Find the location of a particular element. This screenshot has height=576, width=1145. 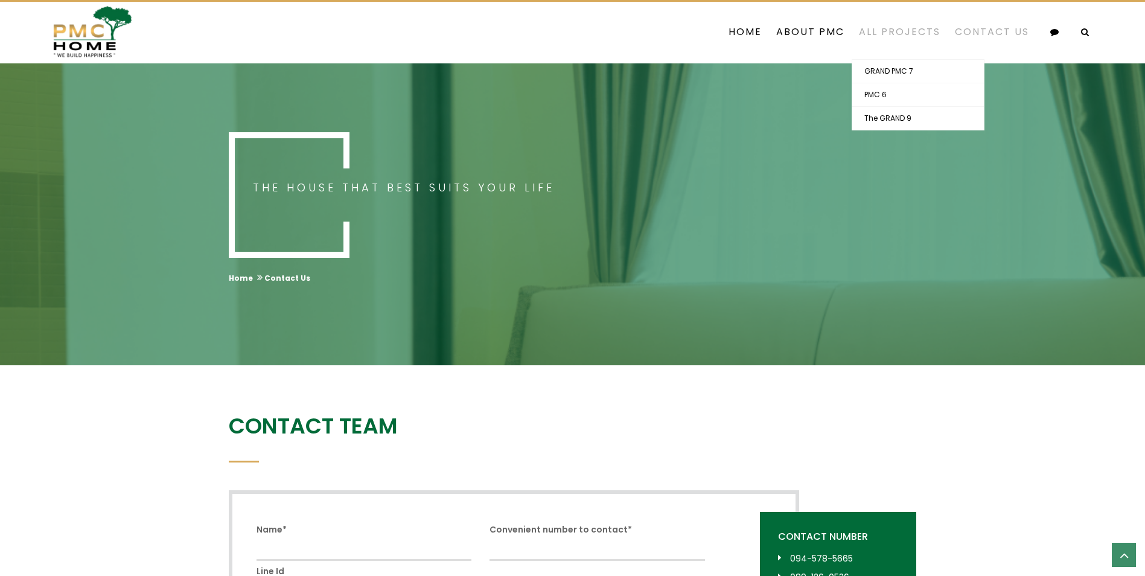

img: pmc-logo is located at coordinates (90, 31).